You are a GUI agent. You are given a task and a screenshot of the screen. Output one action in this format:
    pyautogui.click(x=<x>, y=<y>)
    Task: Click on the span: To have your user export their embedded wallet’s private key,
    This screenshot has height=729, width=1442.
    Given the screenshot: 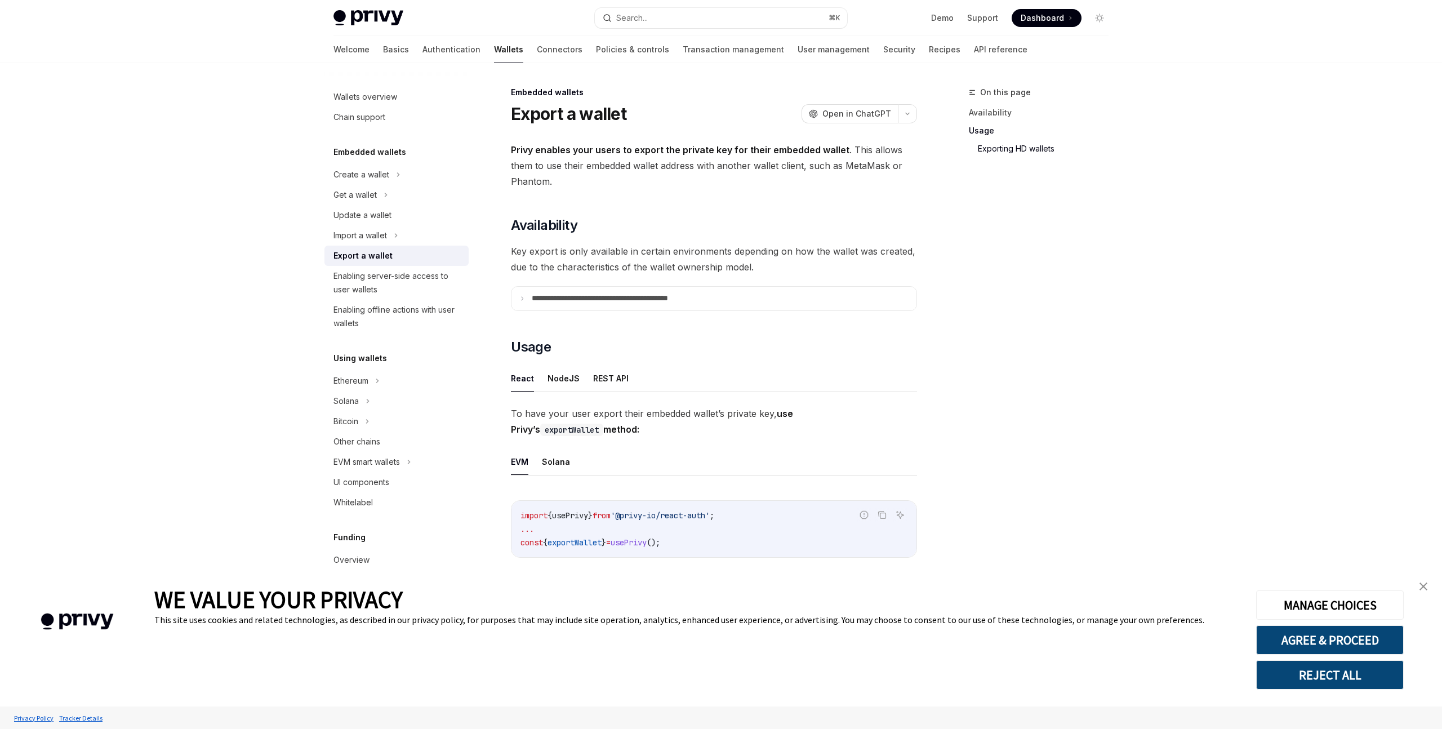 What is the action you would take?
    pyautogui.click(x=714, y=421)
    